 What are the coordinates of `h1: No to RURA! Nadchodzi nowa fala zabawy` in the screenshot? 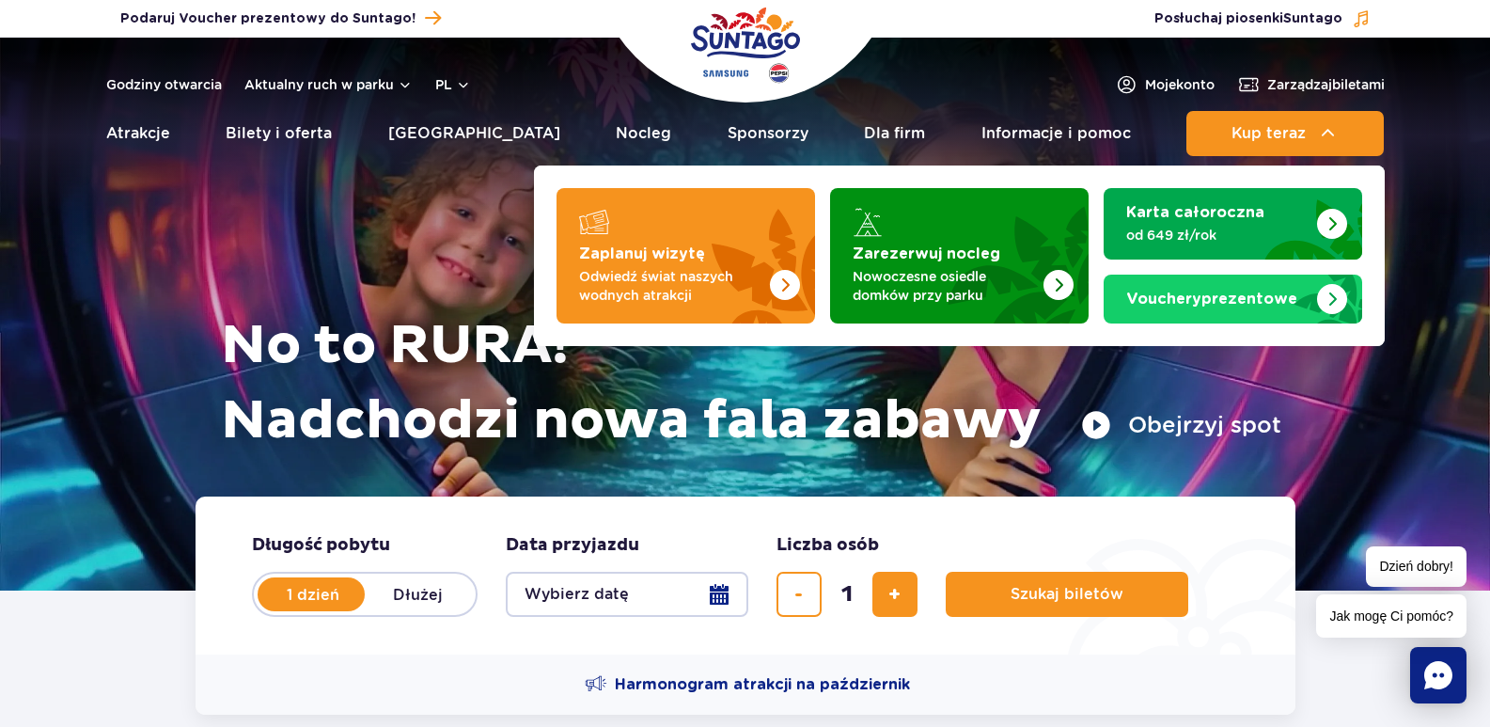 It's located at (751, 384).